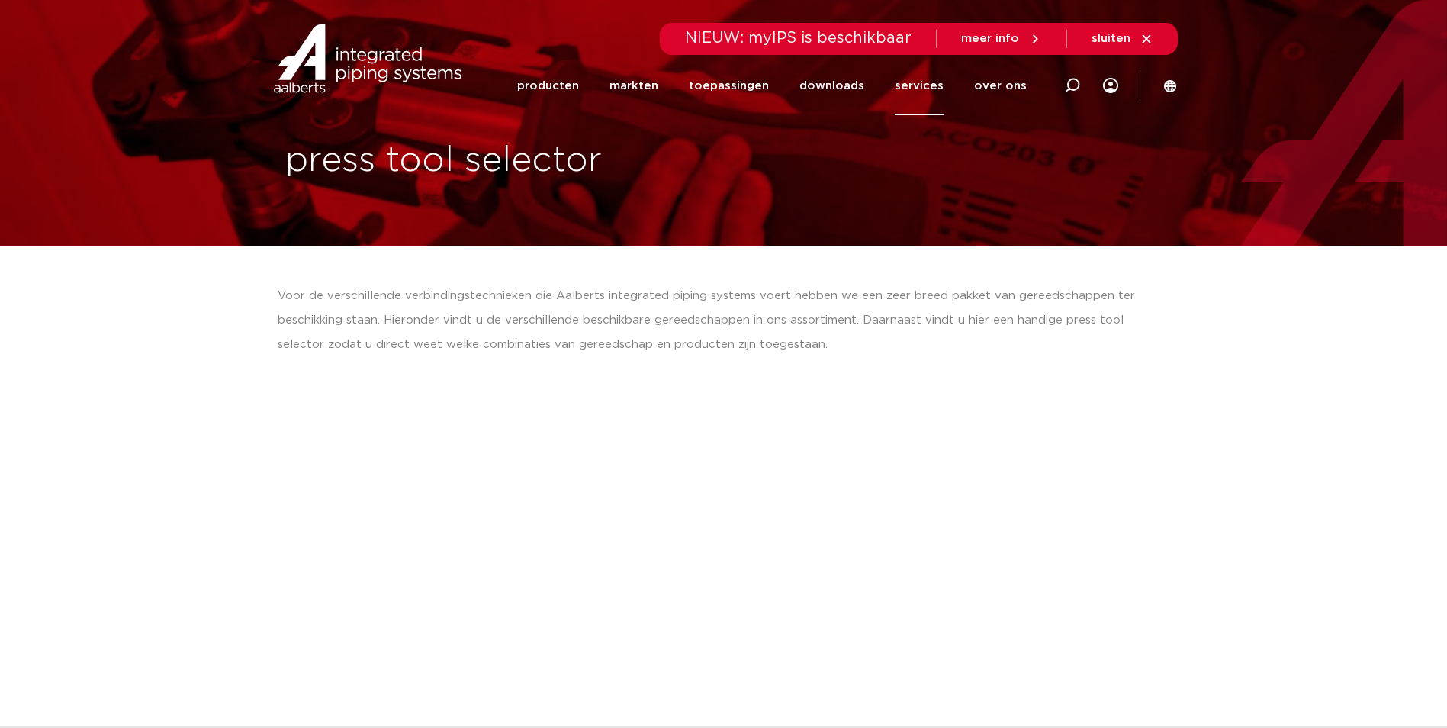 The image size is (1447, 728). I want to click on div: Voor de verschillende verbindingstechnieken die Aalberts integrated piping systems voert hebben w..., so click(724, 320).